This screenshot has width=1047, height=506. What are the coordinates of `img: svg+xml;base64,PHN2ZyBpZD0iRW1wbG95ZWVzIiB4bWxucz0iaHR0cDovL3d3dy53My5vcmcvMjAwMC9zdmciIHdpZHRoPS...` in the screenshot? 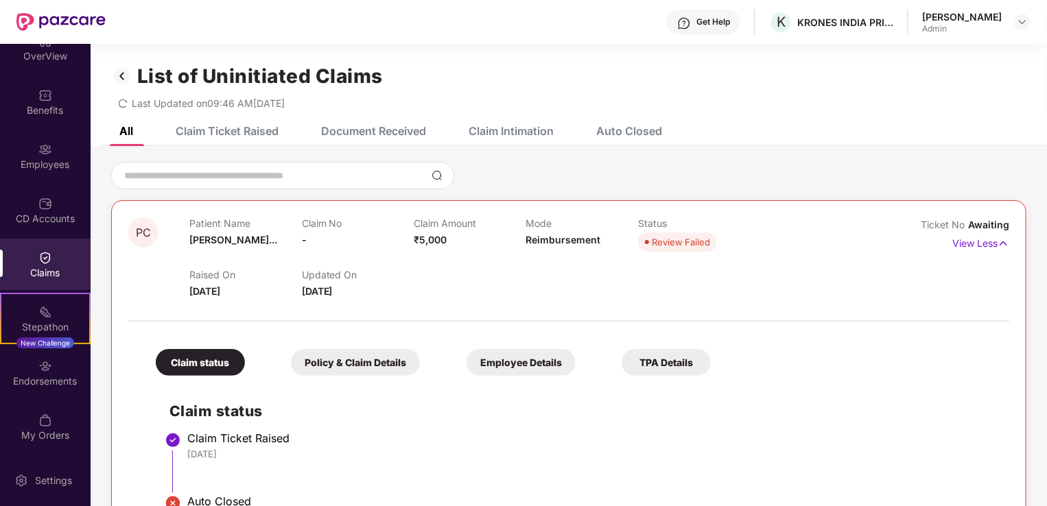 It's located at (45, 150).